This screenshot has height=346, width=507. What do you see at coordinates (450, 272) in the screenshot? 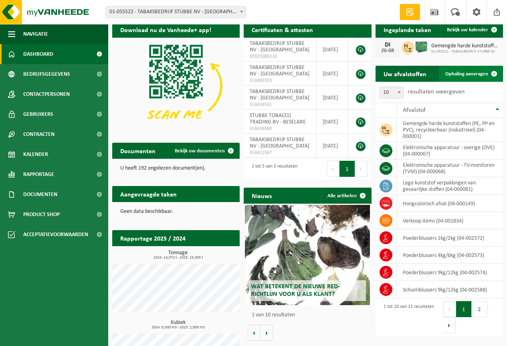
I see `td: poederblussers 9kg/12kg (04-002574)` at bounding box center [450, 272].